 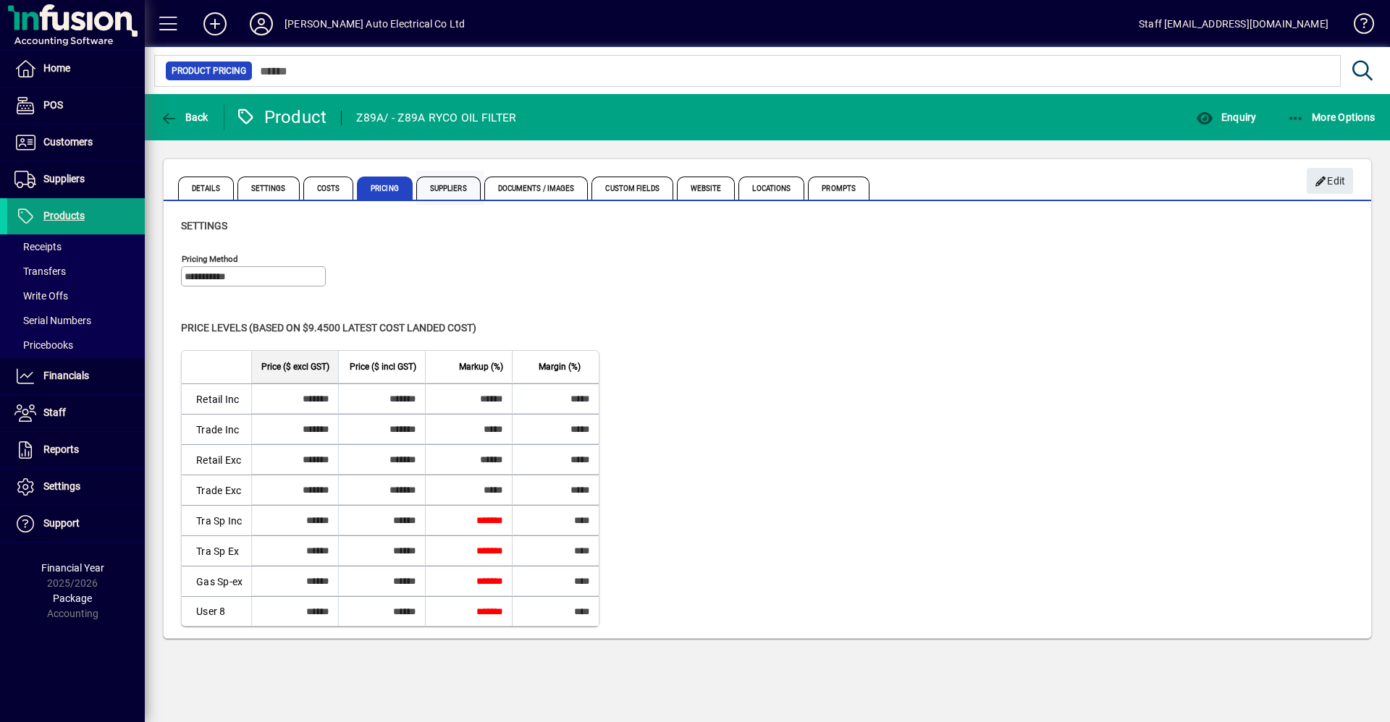 What do you see at coordinates (76, 524) in the screenshot?
I see `a: Support` at bounding box center [76, 524].